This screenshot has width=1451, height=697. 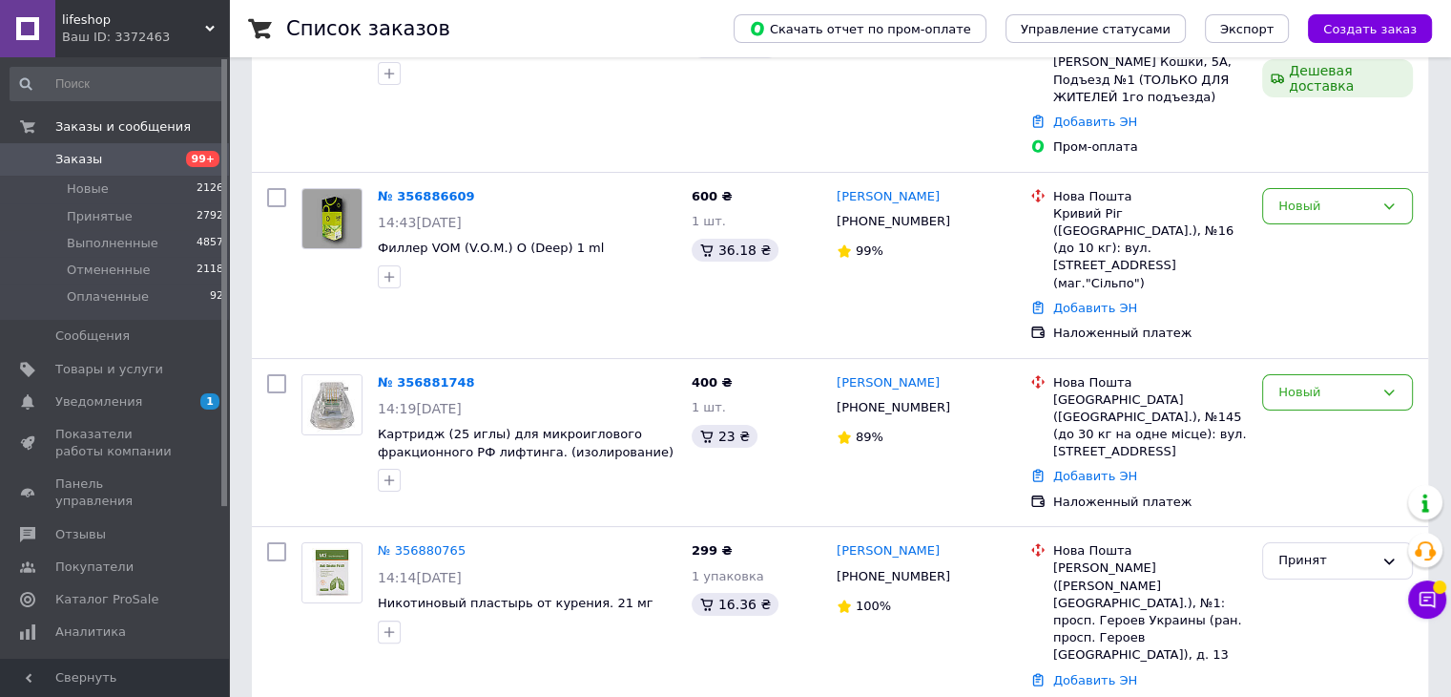 What do you see at coordinates (107, 599) in the screenshot?
I see `span: Каталог ProSale` at bounding box center [107, 599].